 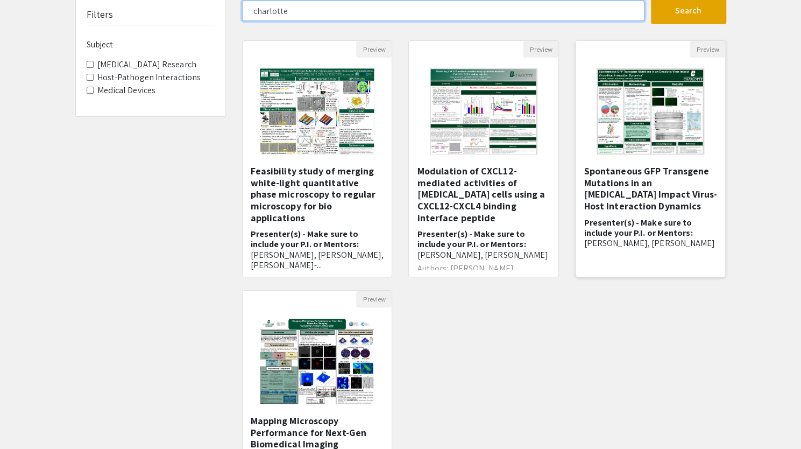 I want to click on div: Open Presentation <p>Modulation of CXCL12-mediated activities of metastatic breast cancer cells u..., so click(x=484, y=159).